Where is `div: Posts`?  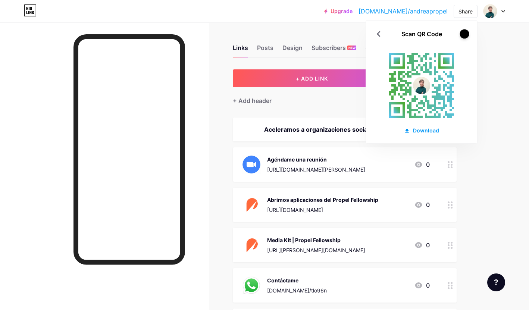 div: Posts is located at coordinates (265, 50).